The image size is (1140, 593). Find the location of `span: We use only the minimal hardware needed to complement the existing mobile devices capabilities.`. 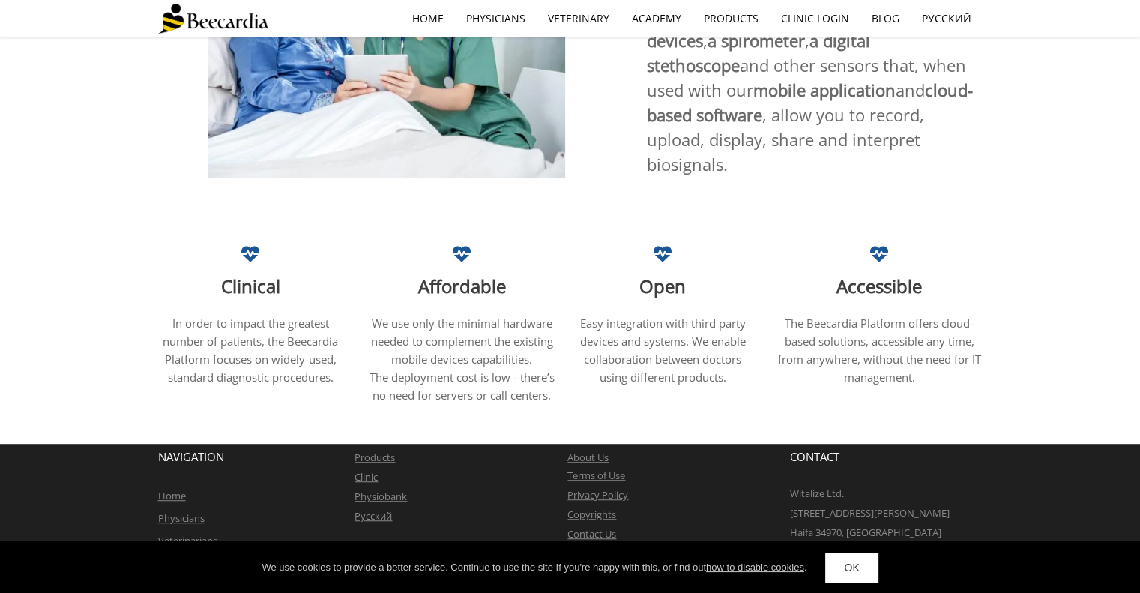

span: We use only the minimal hardware needed to complement the existing mobile devices capabilities. is located at coordinates (462, 341).